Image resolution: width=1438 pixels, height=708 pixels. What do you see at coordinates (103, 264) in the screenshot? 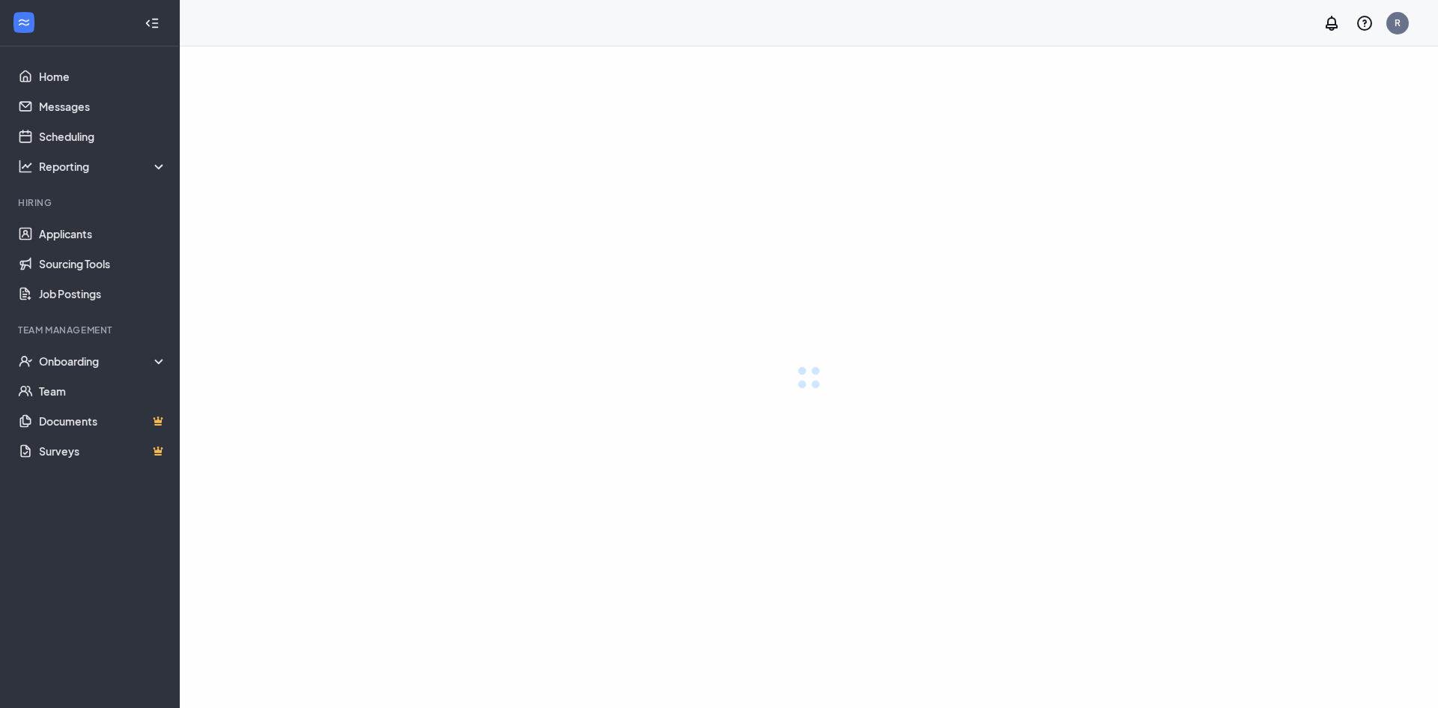
I see `a: Sourcing Tools` at bounding box center [103, 264].